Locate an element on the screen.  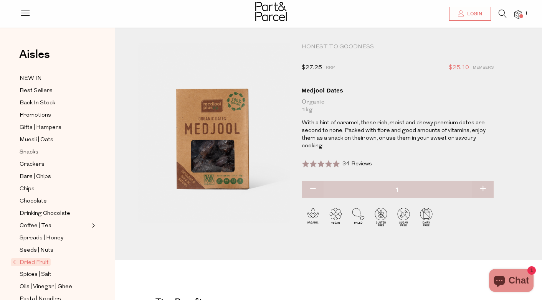
span: Dried Fruit is located at coordinates (31, 262).